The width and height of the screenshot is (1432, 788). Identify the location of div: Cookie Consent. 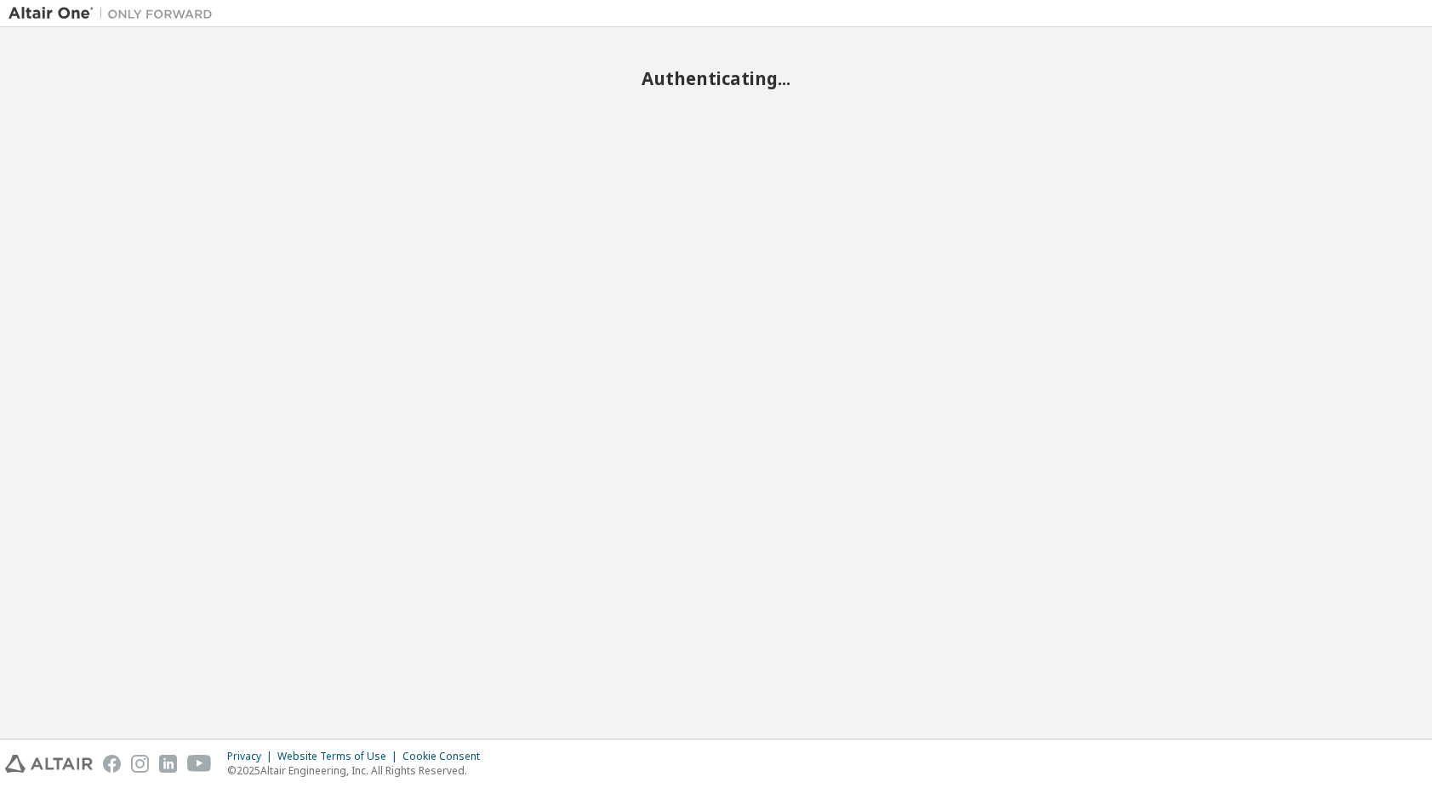
(446, 757).